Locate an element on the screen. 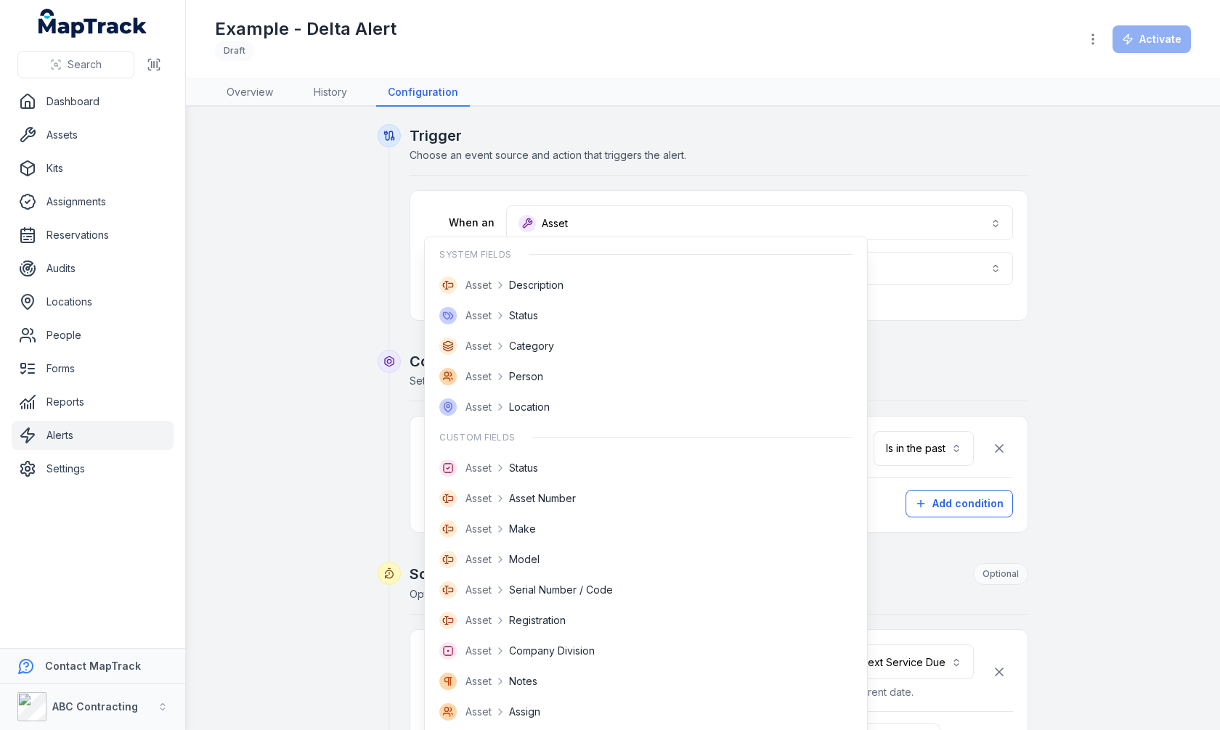 The height and width of the screenshot is (730, 1220). span: Description is located at coordinates (536, 285).